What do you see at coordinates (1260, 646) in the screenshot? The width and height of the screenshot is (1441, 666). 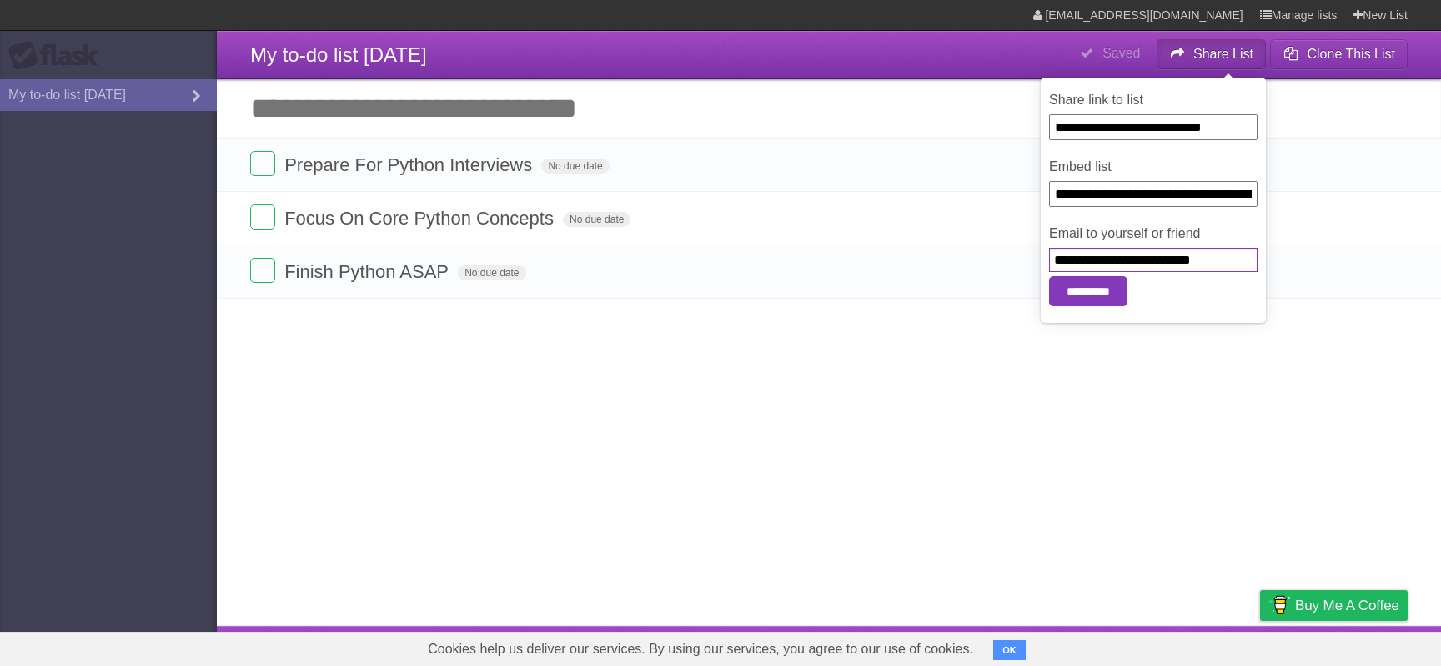 I see `a: Privacy` at bounding box center [1260, 646].